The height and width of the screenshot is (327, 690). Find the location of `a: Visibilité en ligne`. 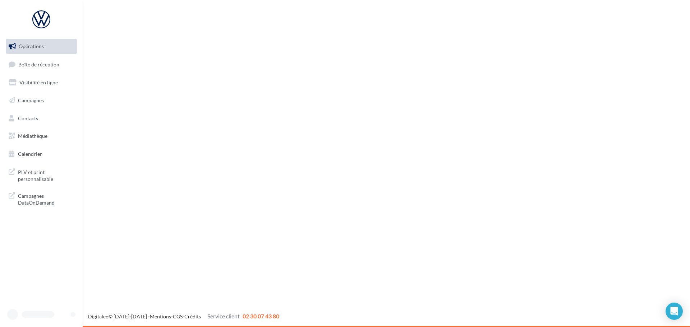

a: Visibilité en ligne is located at coordinates (41, 83).